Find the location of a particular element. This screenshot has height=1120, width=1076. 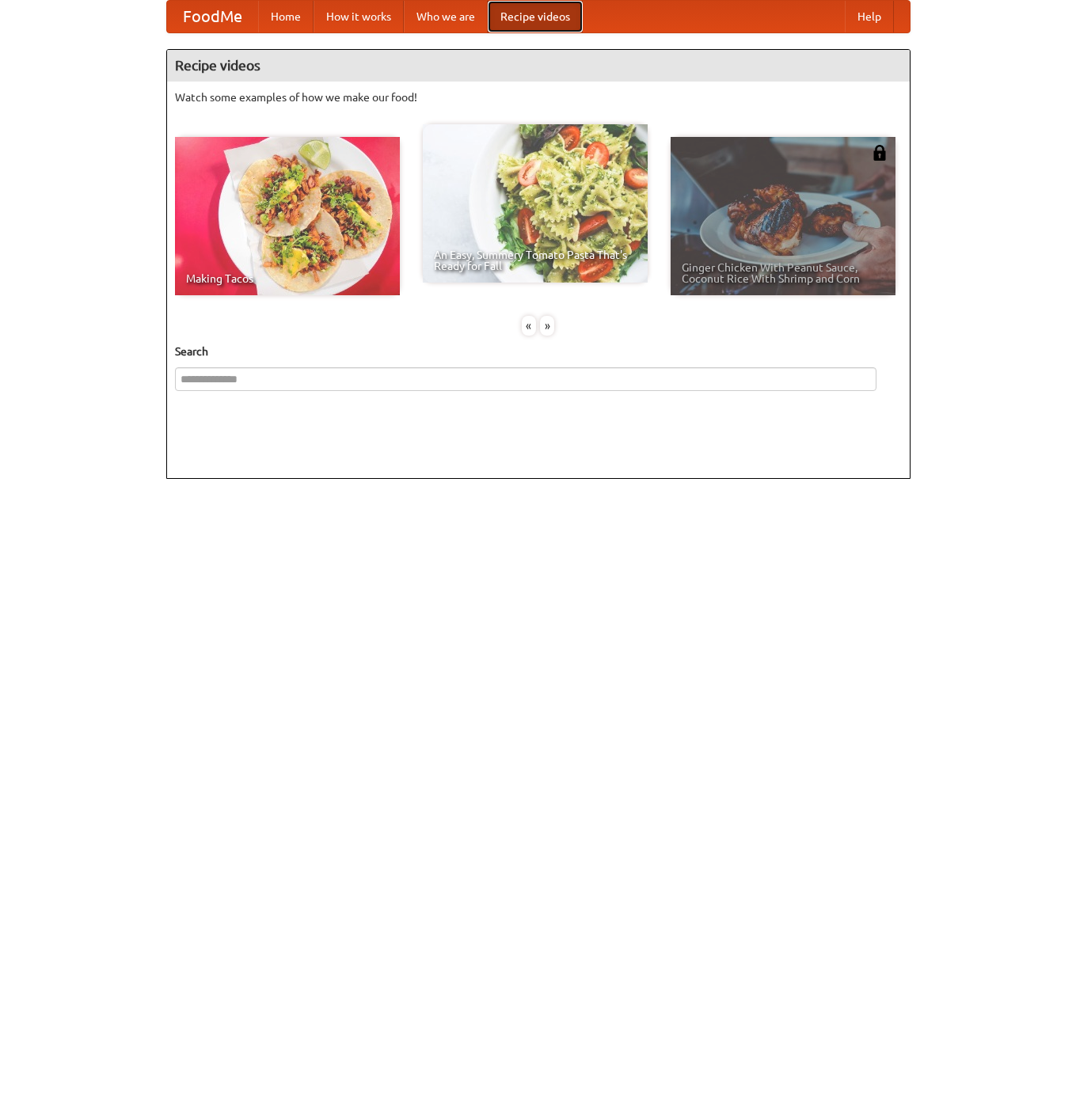

p: Watch some examples of how we make our food! is located at coordinates (538, 98).